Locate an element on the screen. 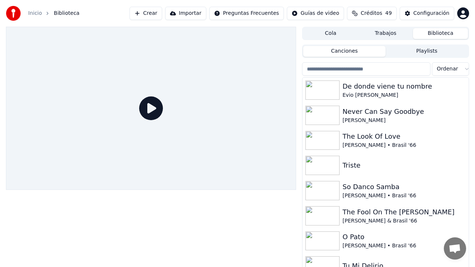  button: Canciones is located at coordinates (344, 51).